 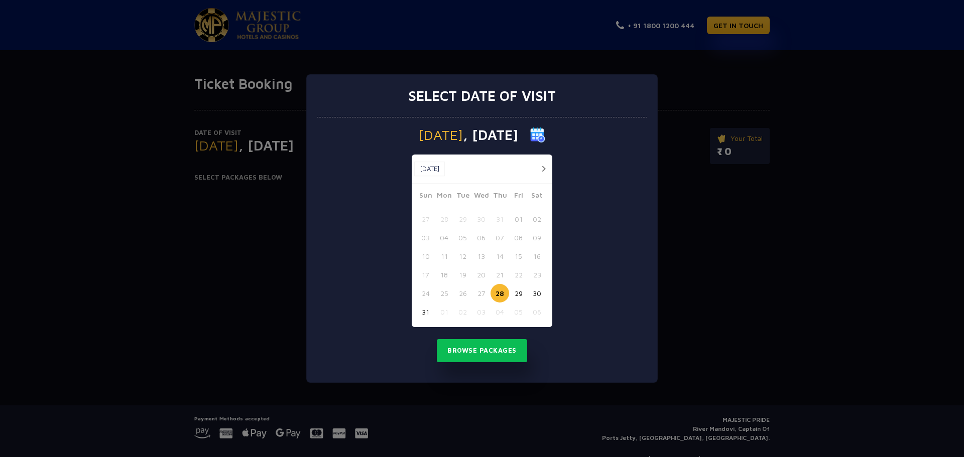 I want to click on button: 22, so click(x=518, y=275).